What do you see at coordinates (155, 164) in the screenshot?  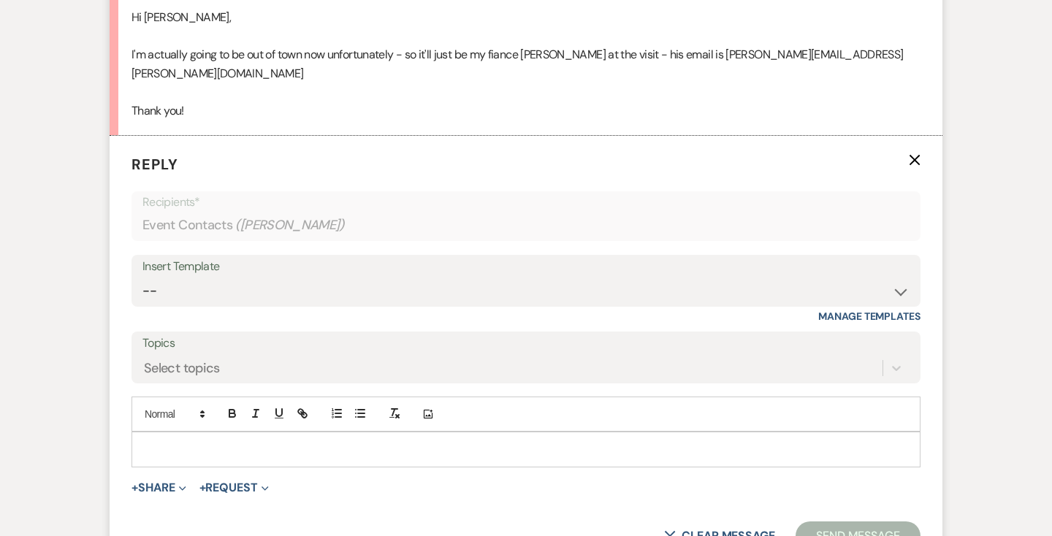 I see `span: Reply` at bounding box center [155, 164].